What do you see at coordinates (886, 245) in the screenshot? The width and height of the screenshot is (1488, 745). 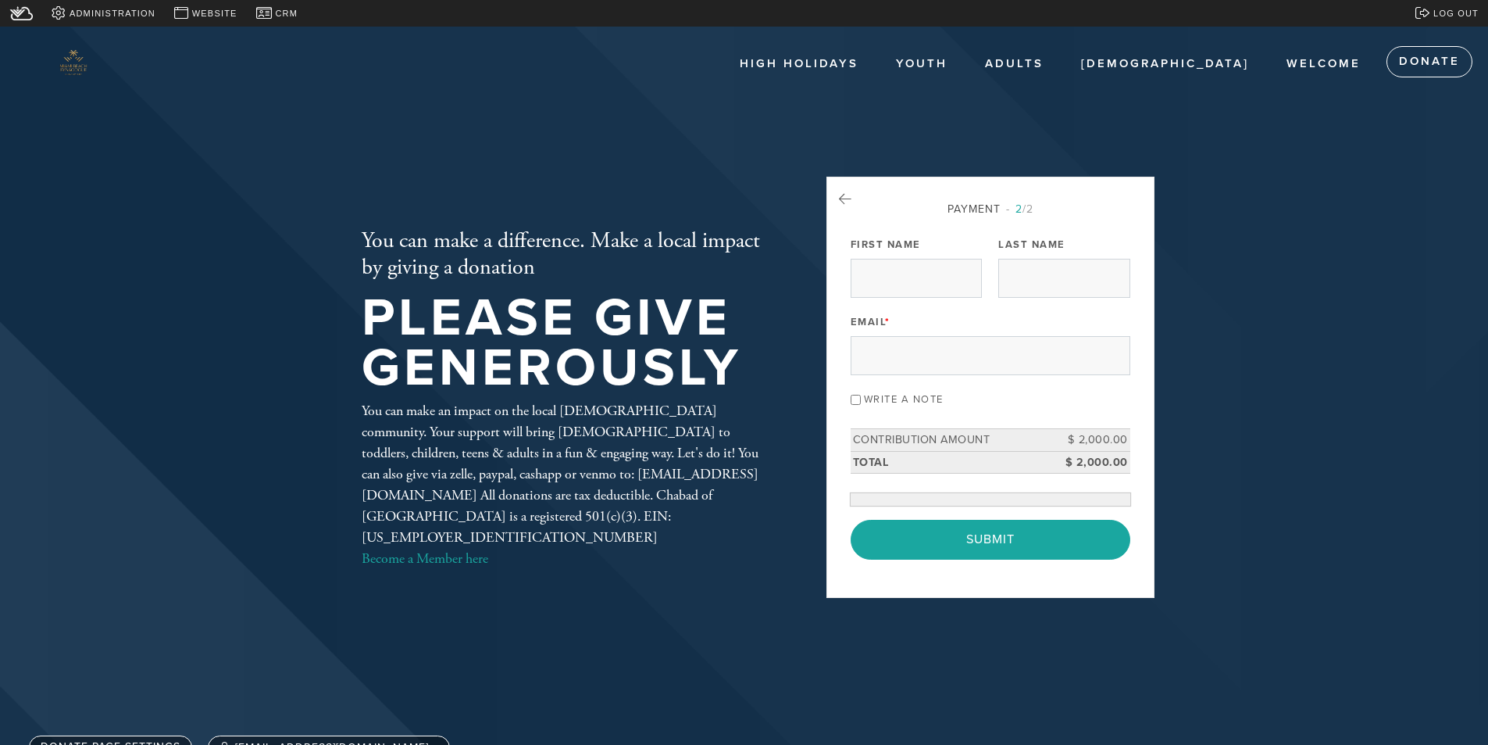 I see `label: First Name` at bounding box center [886, 245].